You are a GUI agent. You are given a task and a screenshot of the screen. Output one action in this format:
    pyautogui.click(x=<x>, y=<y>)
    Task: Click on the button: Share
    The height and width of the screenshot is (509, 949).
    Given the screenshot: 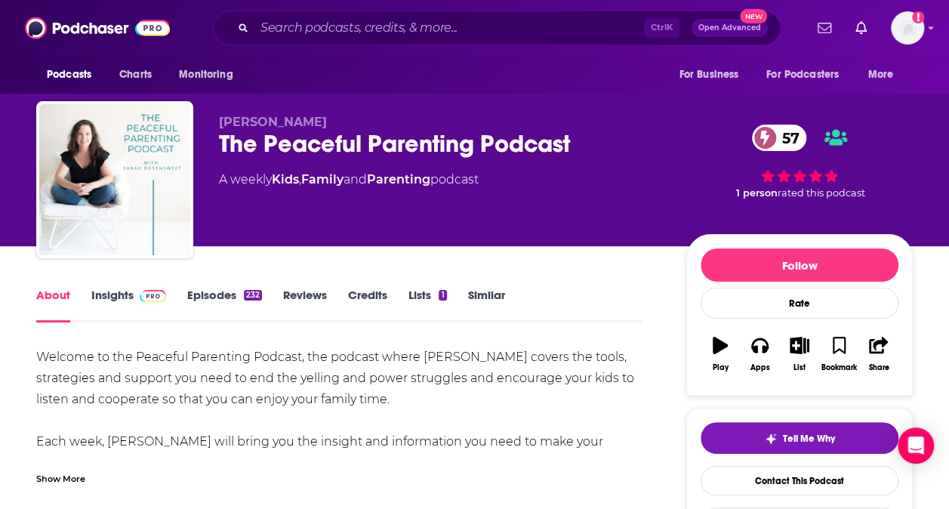 What is the action you would take?
    pyautogui.click(x=879, y=354)
    